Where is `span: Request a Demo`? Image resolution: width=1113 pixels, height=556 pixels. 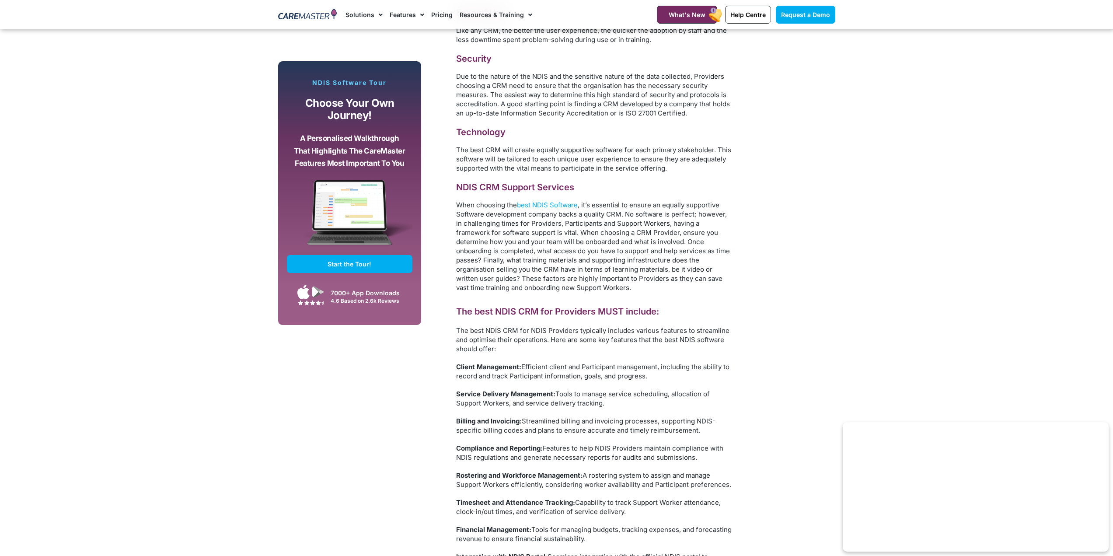
span: Request a Demo is located at coordinates (806, 14).